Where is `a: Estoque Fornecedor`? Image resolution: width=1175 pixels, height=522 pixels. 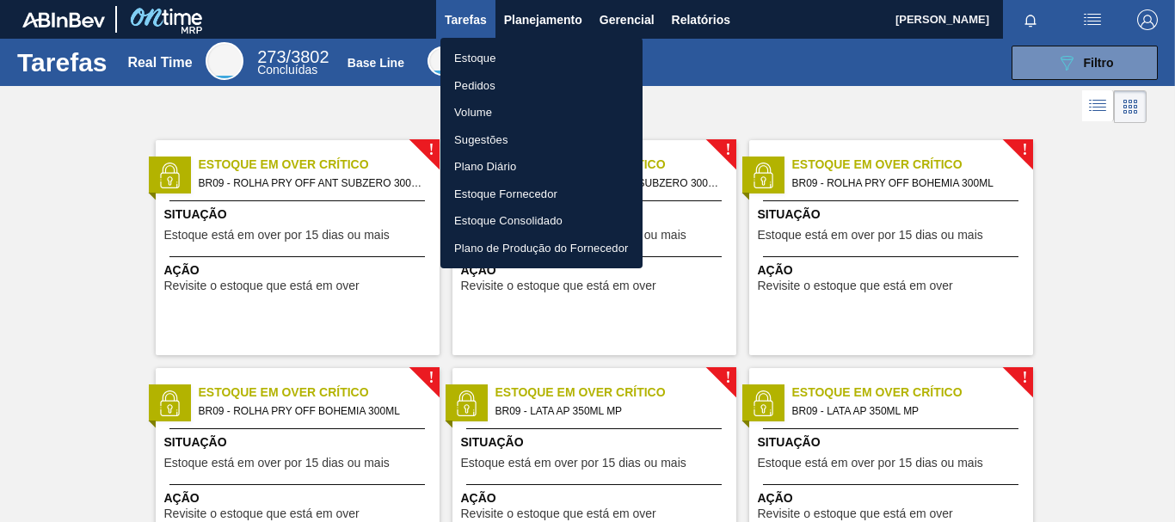 a: Estoque Fornecedor is located at coordinates (541, 194).